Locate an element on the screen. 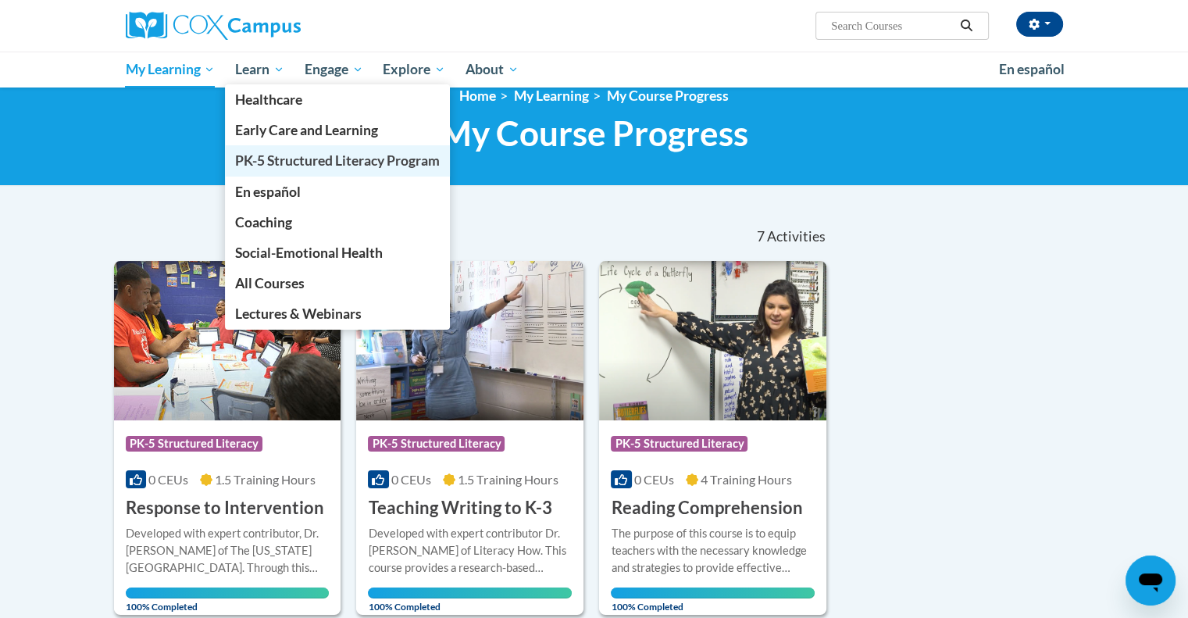  span: About is located at coordinates (492, 69).